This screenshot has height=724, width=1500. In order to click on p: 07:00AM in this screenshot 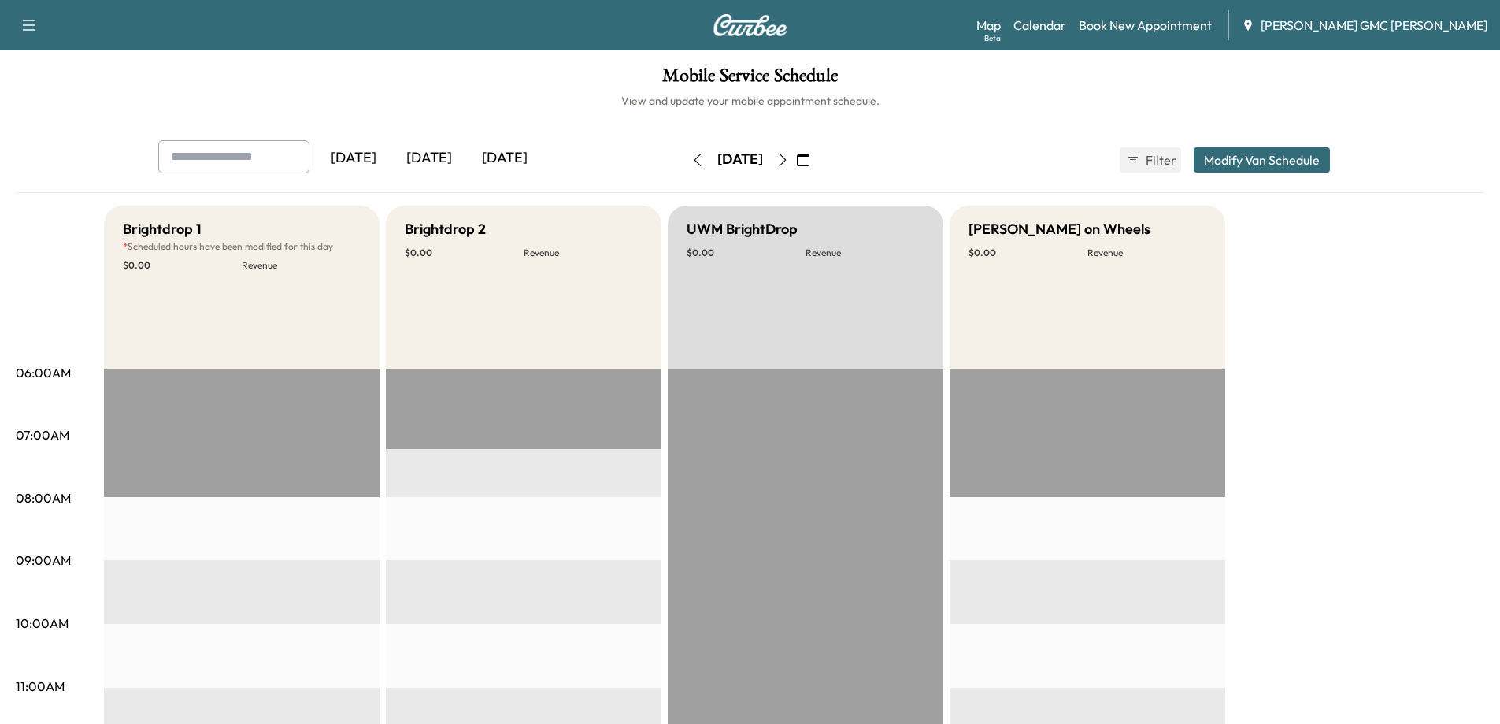, I will do `click(43, 435)`.